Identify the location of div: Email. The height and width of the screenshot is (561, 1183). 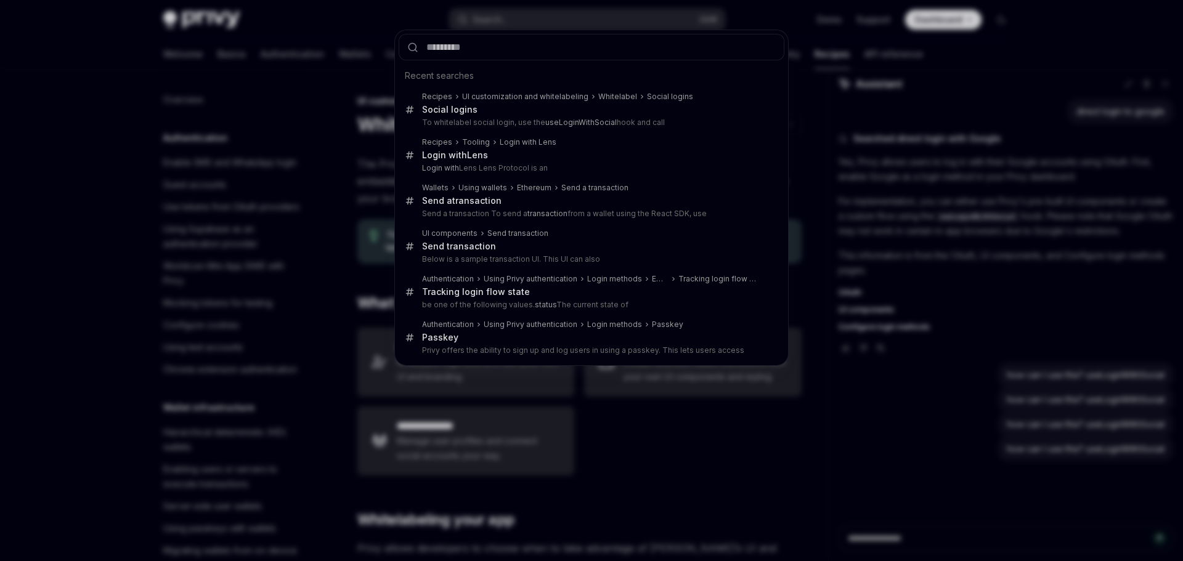
(660, 279).